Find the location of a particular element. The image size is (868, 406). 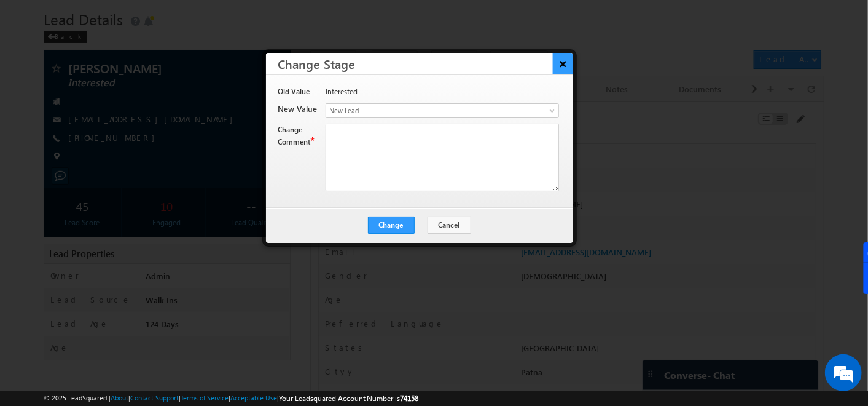

em: Start Chat is located at coordinates (195, 324).